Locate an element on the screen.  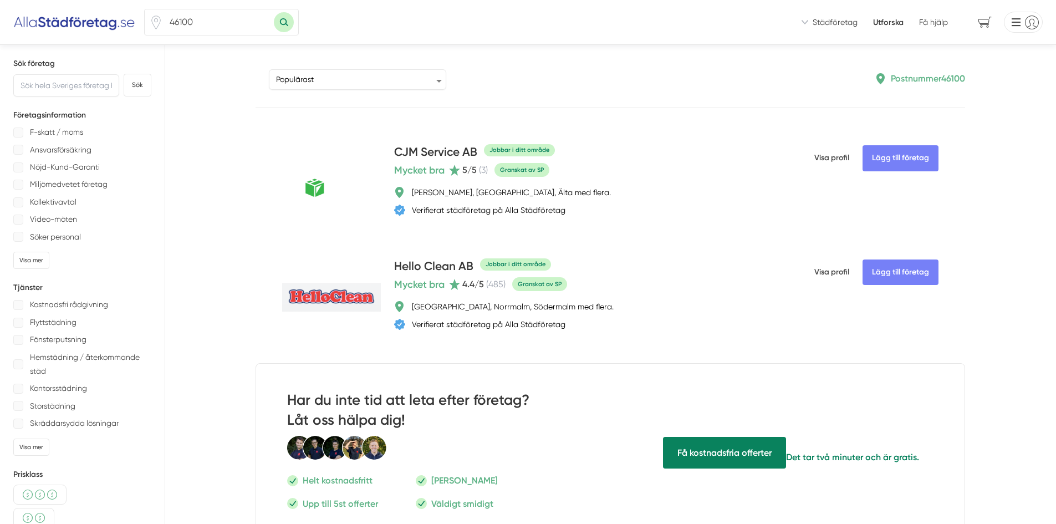
span: Klicka för att använda din position. is located at coordinates (156, 22).